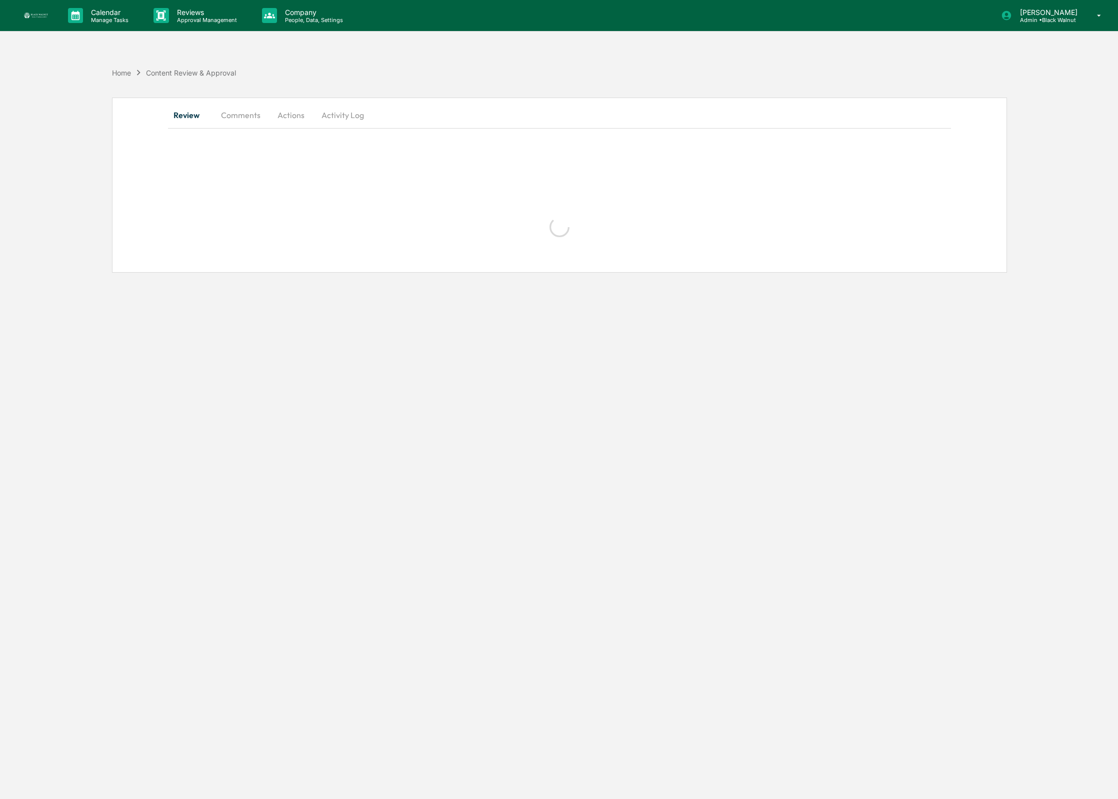 The image size is (1118, 799). Describe the element at coordinates (36, 16) in the screenshot. I see `img: logo` at that location.